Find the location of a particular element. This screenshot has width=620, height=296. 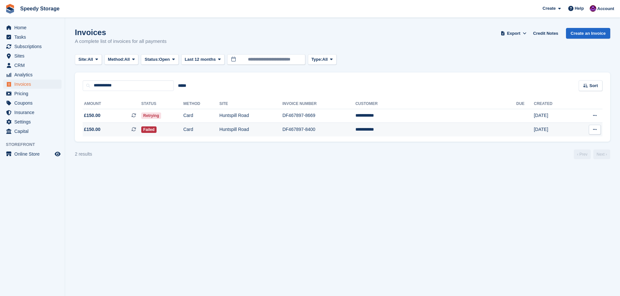

span: Export is located at coordinates (514, 34).